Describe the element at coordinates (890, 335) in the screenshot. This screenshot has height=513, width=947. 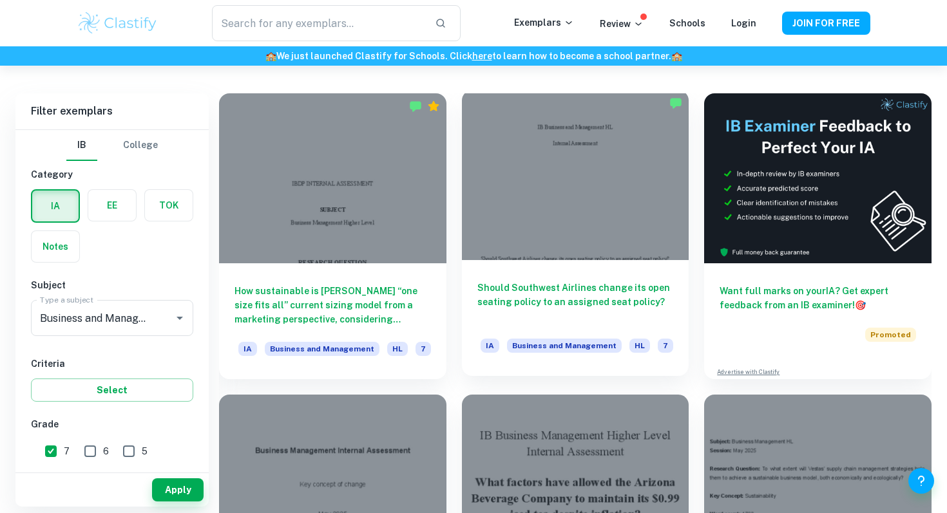
I see `span: Promoted` at that location.